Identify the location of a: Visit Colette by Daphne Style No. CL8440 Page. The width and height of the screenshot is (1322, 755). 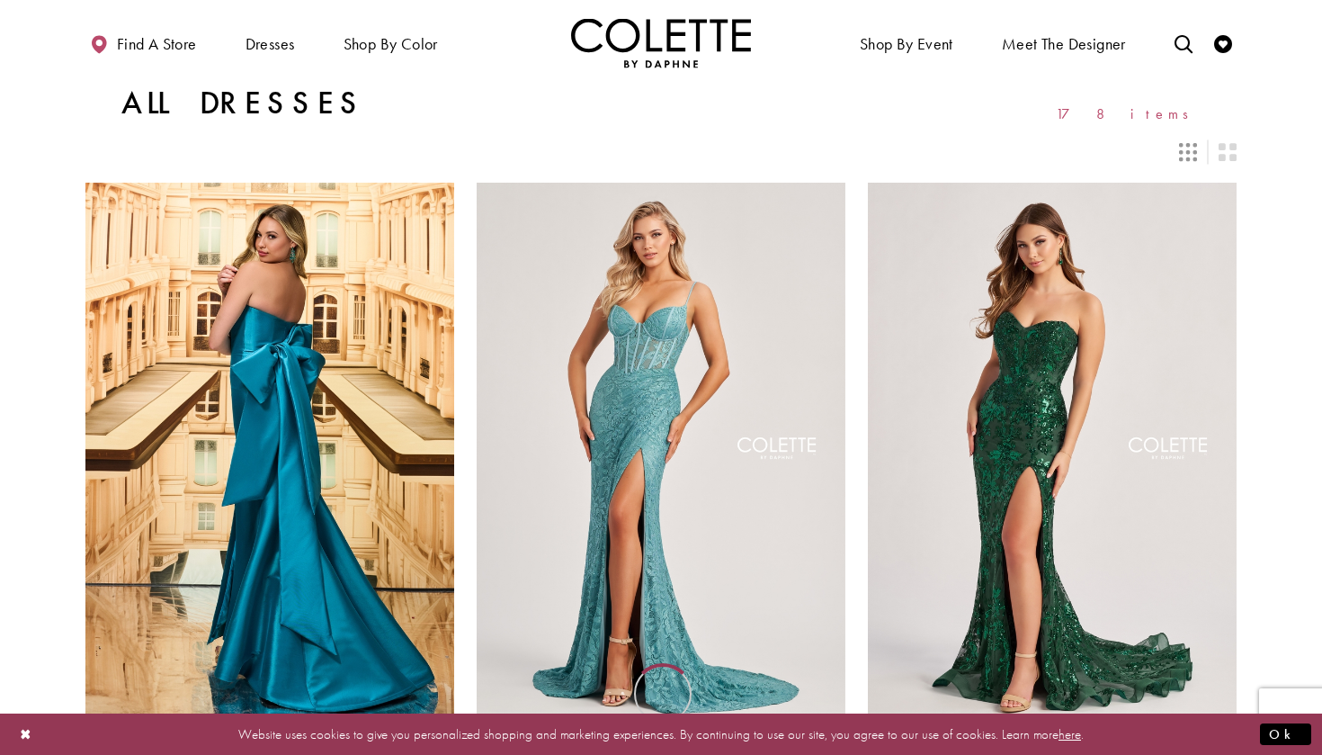
(1052, 451).